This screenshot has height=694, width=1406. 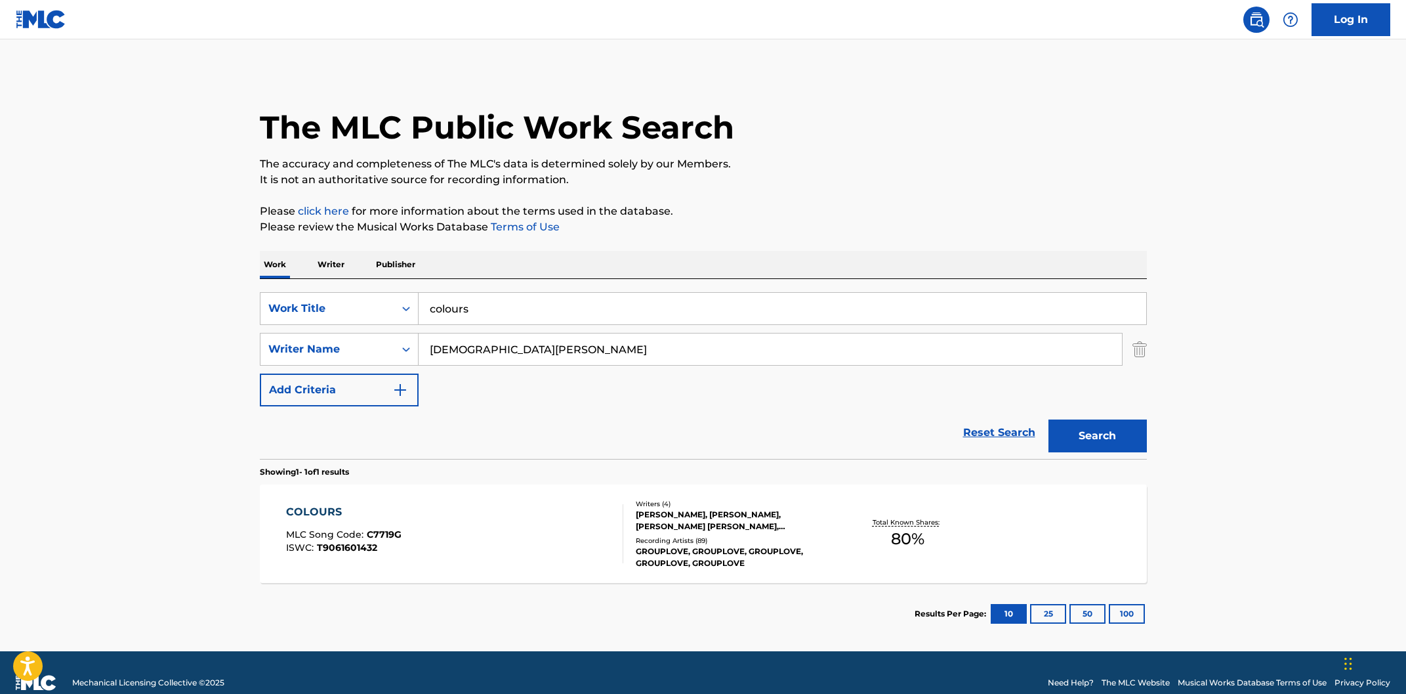 I want to click on span: MLC Song Code :, so click(x=326, y=534).